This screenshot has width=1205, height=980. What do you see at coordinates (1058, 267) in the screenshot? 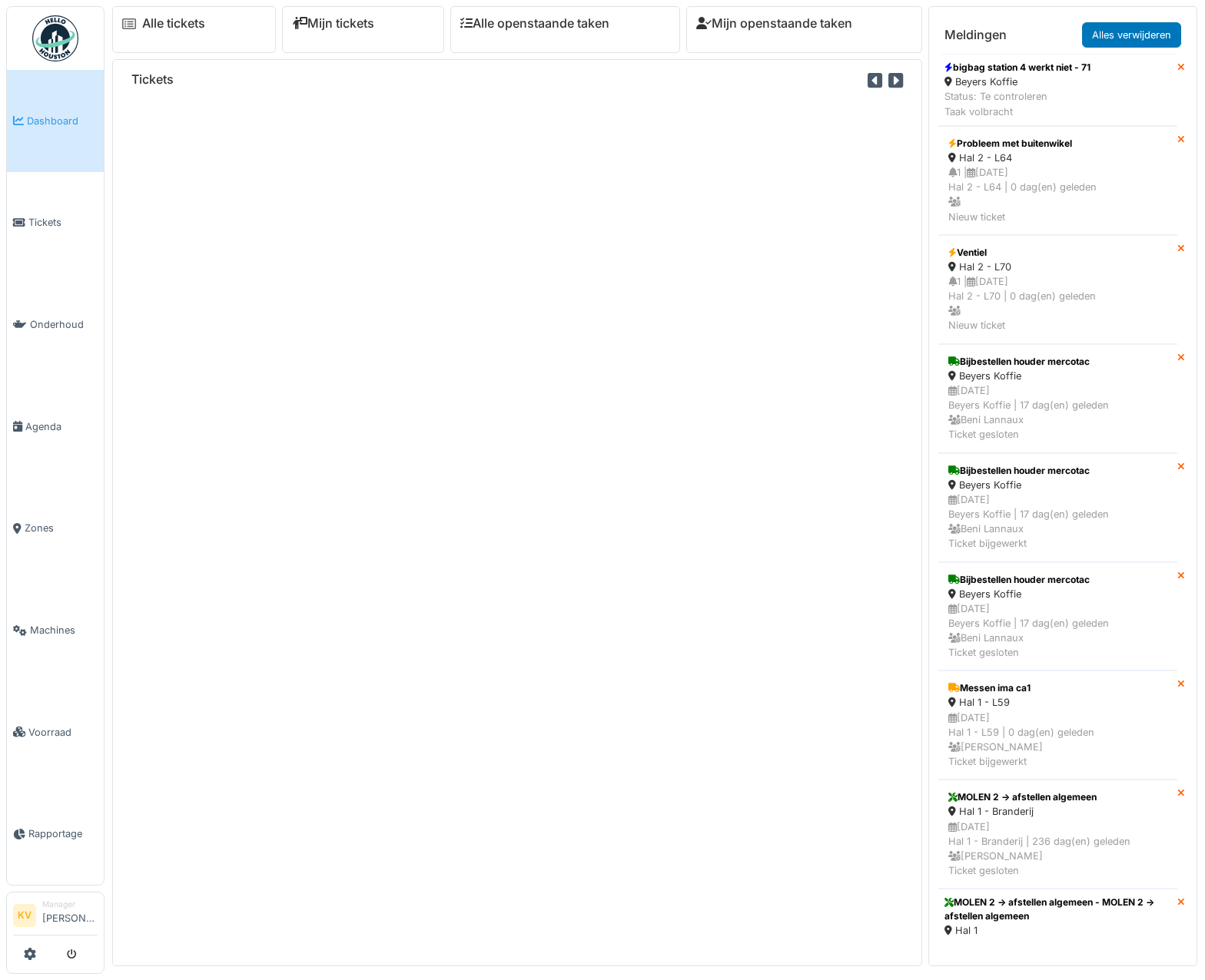
I see `div: Hal 2 - L70` at bounding box center [1058, 267].